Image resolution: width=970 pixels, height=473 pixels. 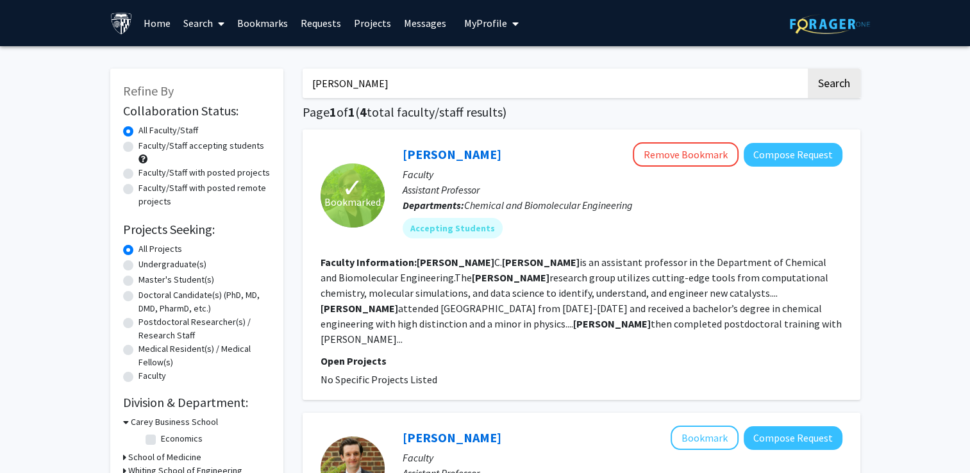 What do you see at coordinates (369, 262) in the screenshot?
I see `b: Faculty Information:` at bounding box center [369, 262].